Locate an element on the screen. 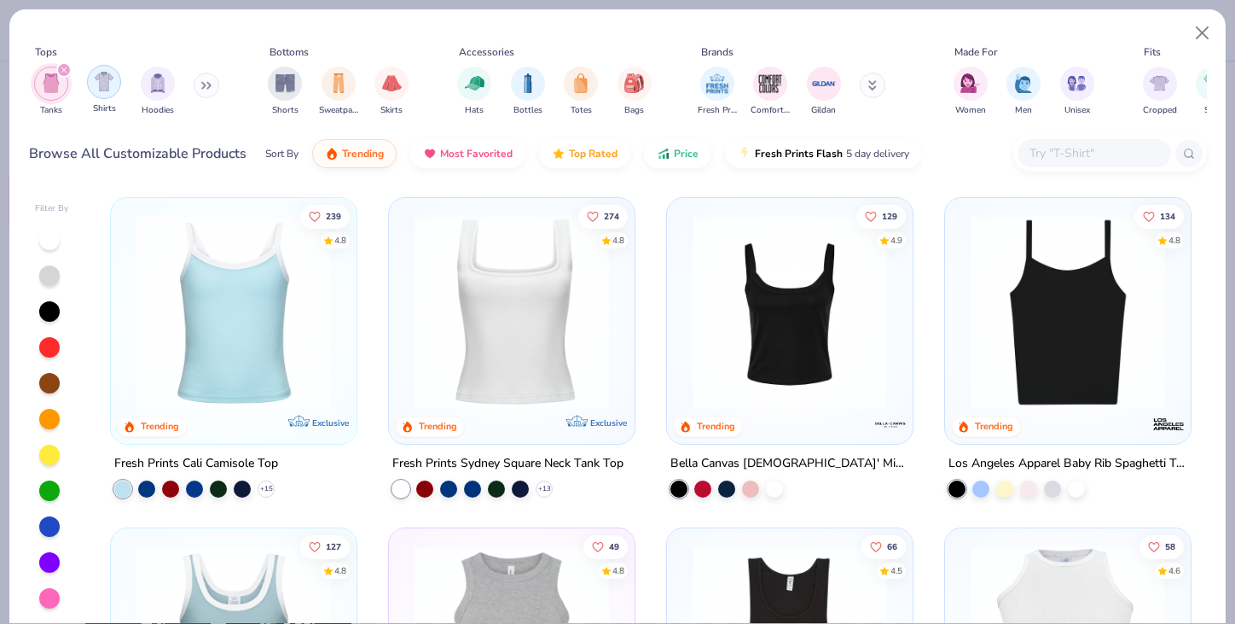 Image resolution: width=1235 pixels, height=624 pixels. span: Shorts is located at coordinates (285, 110).